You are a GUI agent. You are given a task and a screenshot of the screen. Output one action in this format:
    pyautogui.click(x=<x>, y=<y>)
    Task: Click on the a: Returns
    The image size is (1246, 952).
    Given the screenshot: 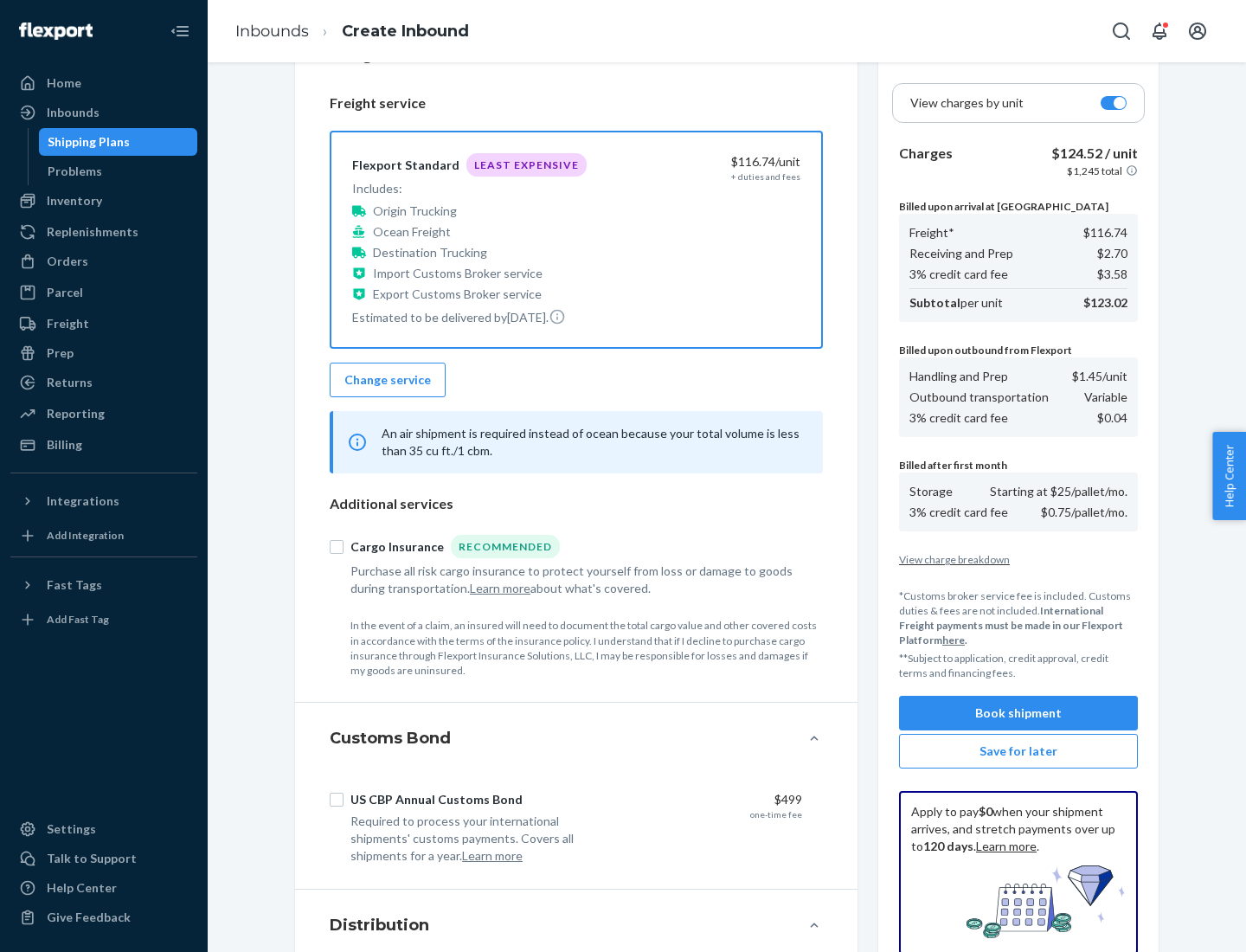 What is the action you would take?
    pyautogui.click(x=104, y=382)
    